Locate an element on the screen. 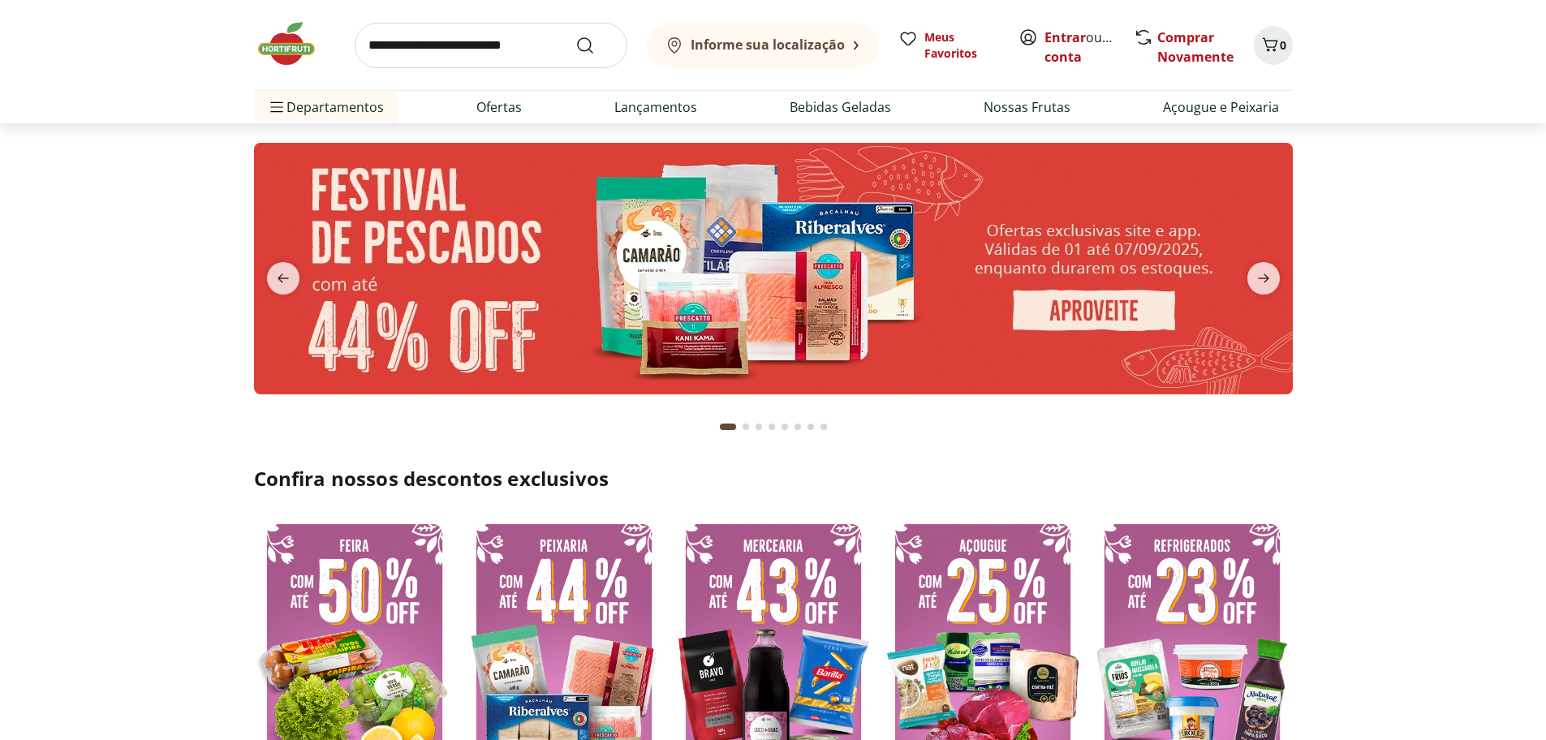 The height and width of the screenshot is (740, 1546). button: Go to page 3 from fs-carousel is located at coordinates (759, 427).